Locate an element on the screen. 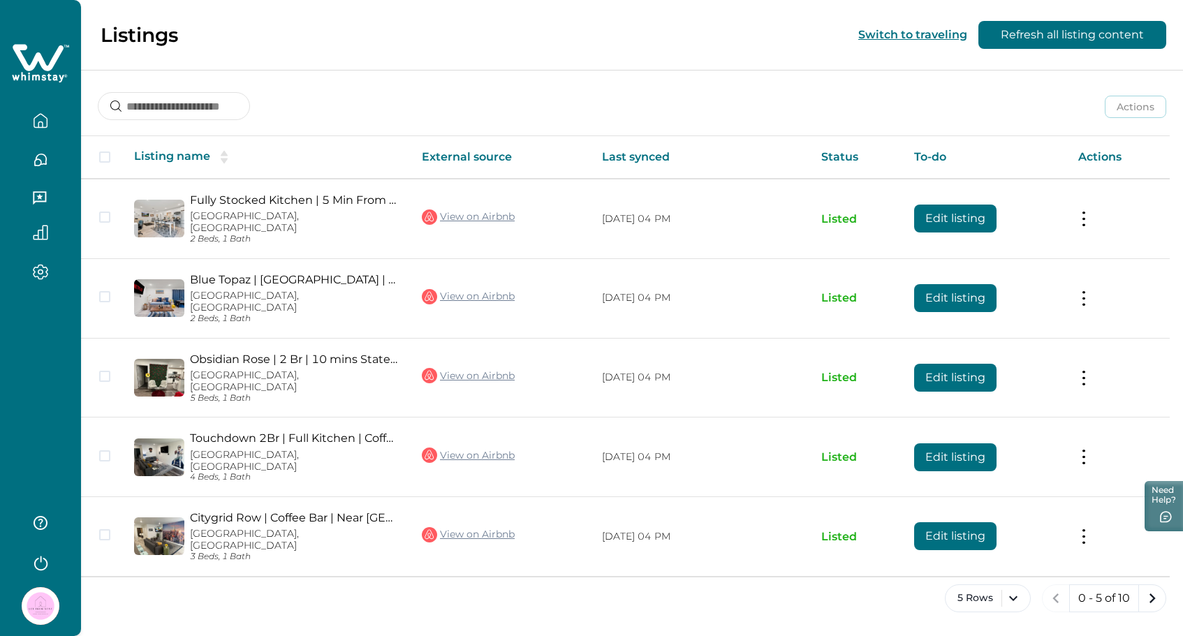 The image size is (1183, 636). button: Refresh all listing content is located at coordinates (1072, 35).